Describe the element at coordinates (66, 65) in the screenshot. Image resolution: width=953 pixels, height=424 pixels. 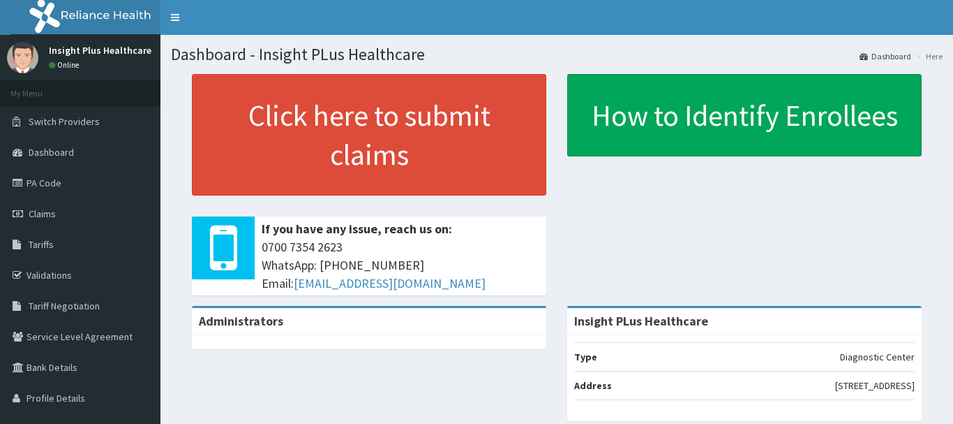
I see `a: Online` at that location.